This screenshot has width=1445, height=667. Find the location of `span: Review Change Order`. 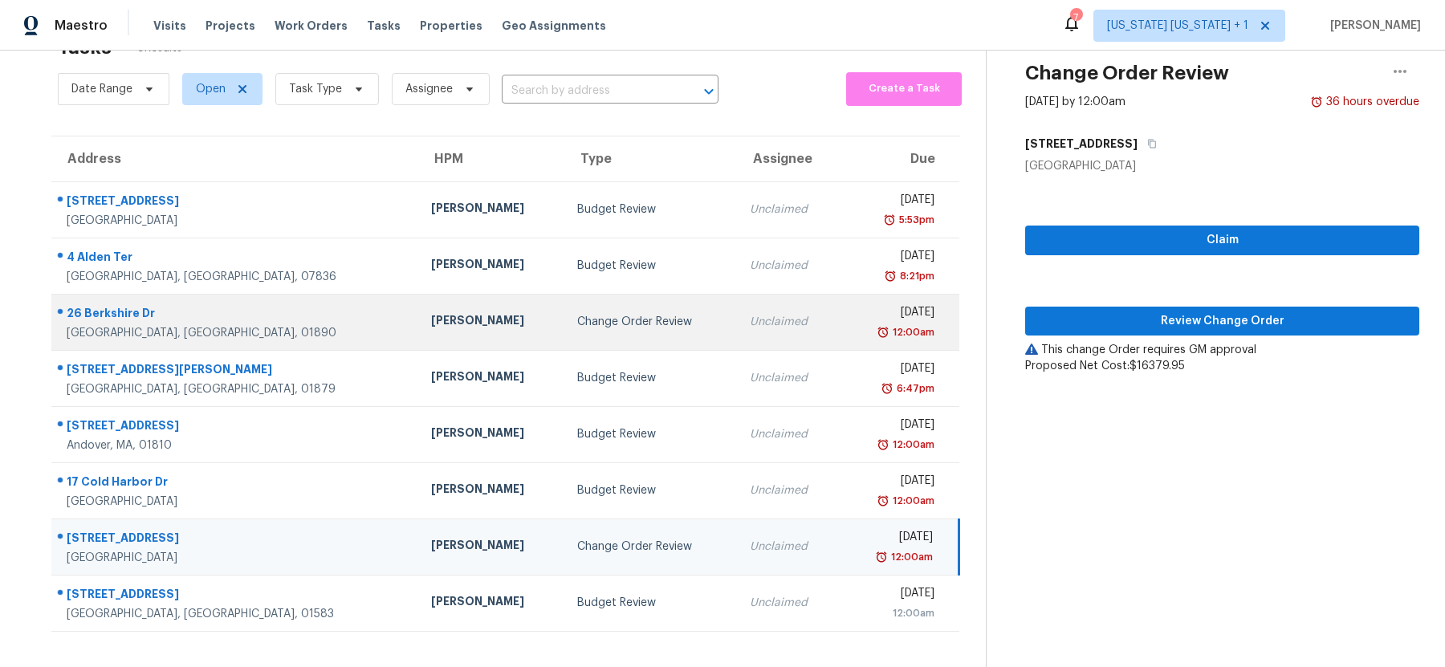

span: Review Change Order is located at coordinates (1222, 321).